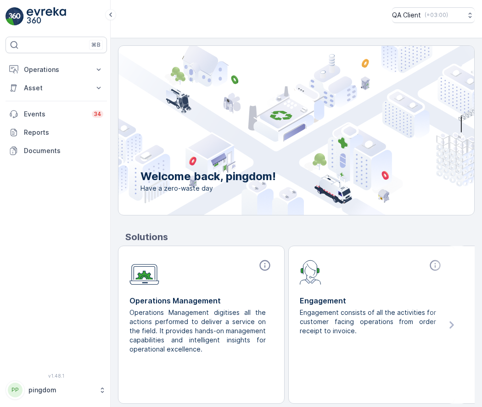  What do you see at coordinates (275, 130) in the screenshot?
I see `img: city illustration` at bounding box center [275, 130].